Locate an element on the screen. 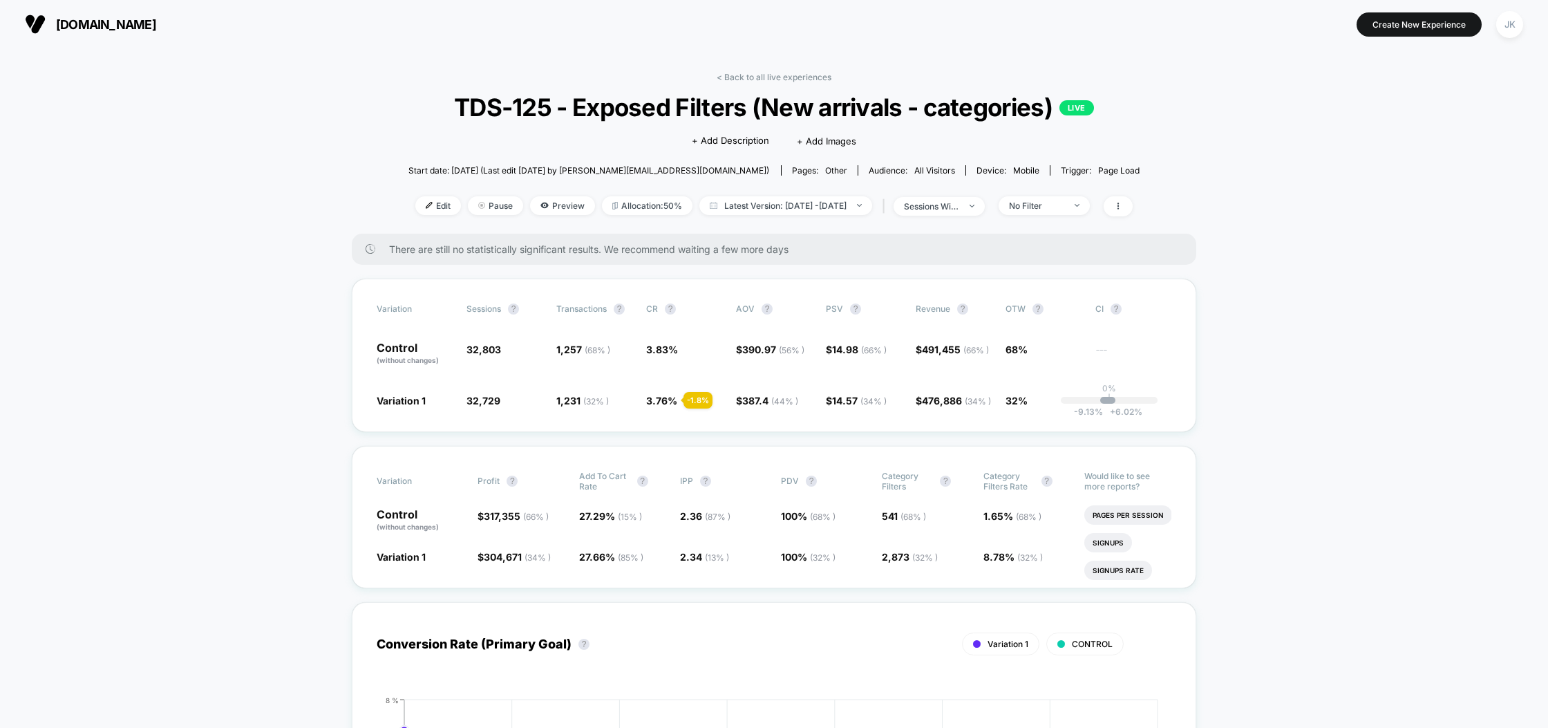 Image resolution: width=1548 pixels, height=728 pixels. span: Add To Cart Rate is located at coordinates (605, 481).